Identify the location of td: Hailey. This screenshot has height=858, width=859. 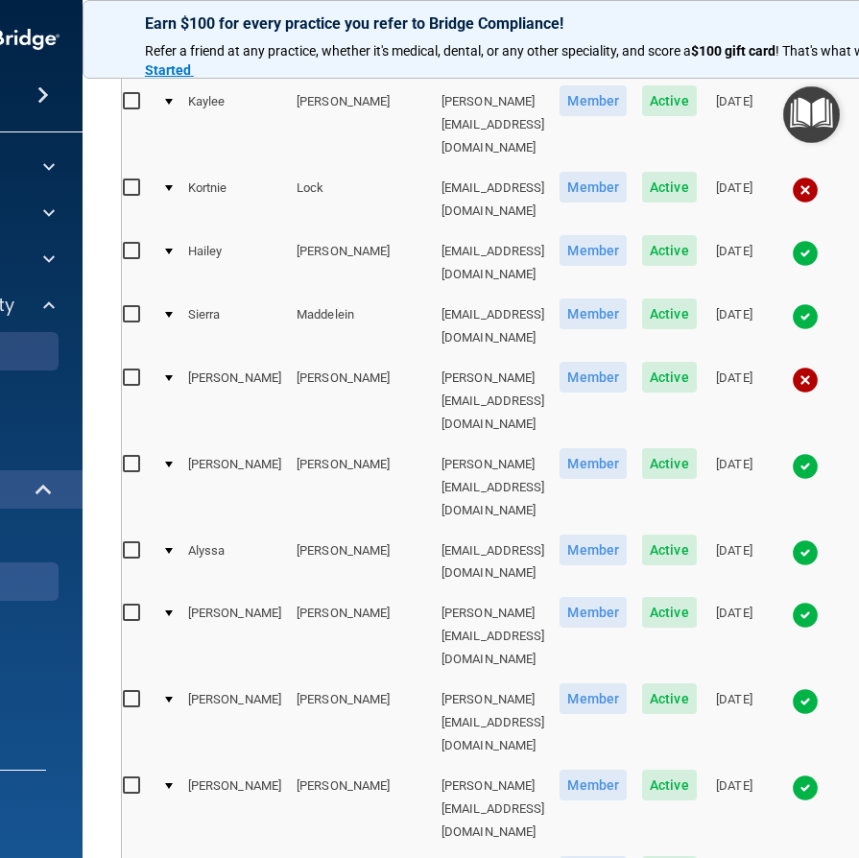
(234, 263).